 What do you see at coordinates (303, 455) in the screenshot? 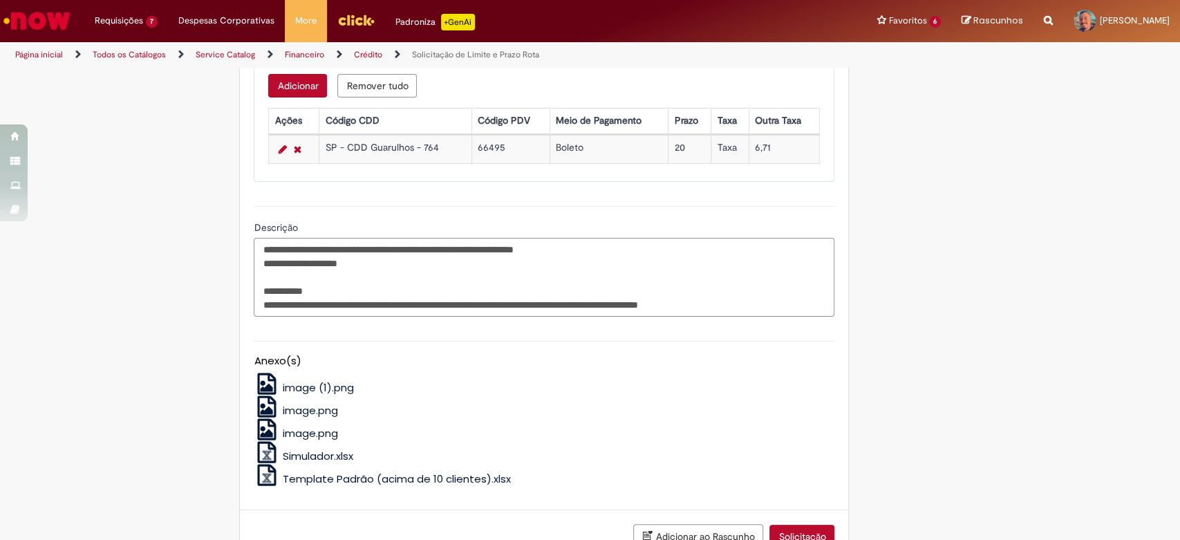
I see `a: Simulador.xlsx` at bounding box center [303, 455].